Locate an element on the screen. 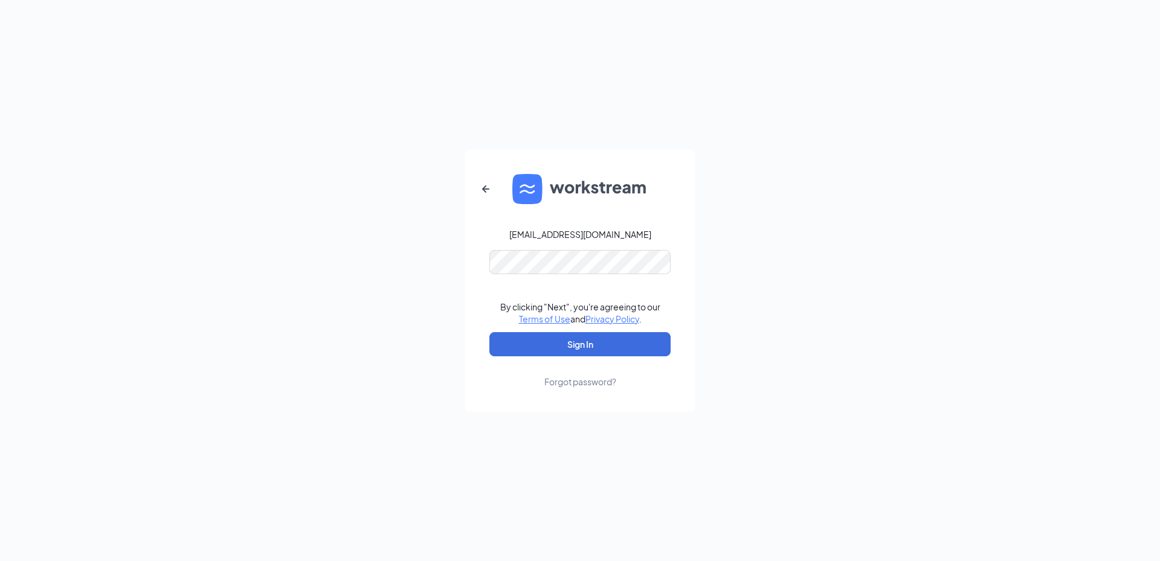 The height and width of the screenshot is (561, 1160). svg: ArrowLeftNew is located at coordinates (486, 189).